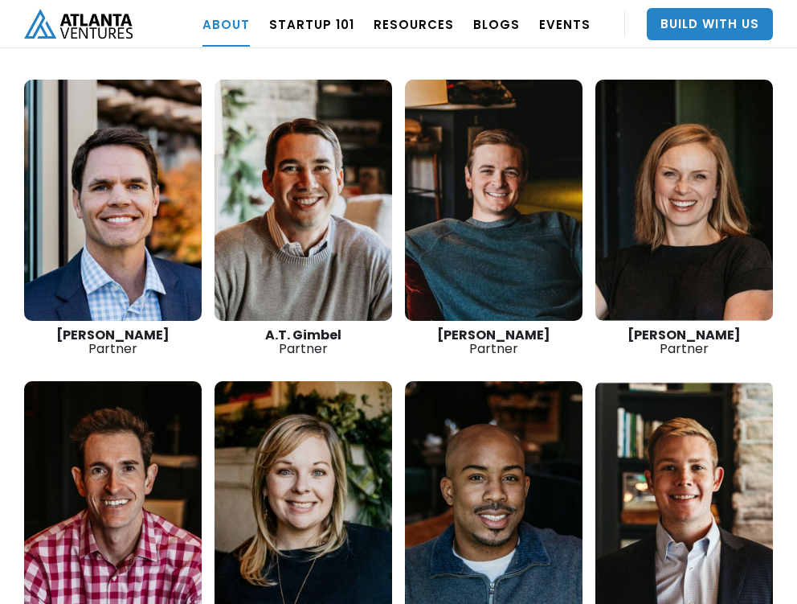 The height and width of the screenshot is (604, 797). Describe the element at coordinates (710, 24) in the screenshot. I see `a: Build With Us` at that location.